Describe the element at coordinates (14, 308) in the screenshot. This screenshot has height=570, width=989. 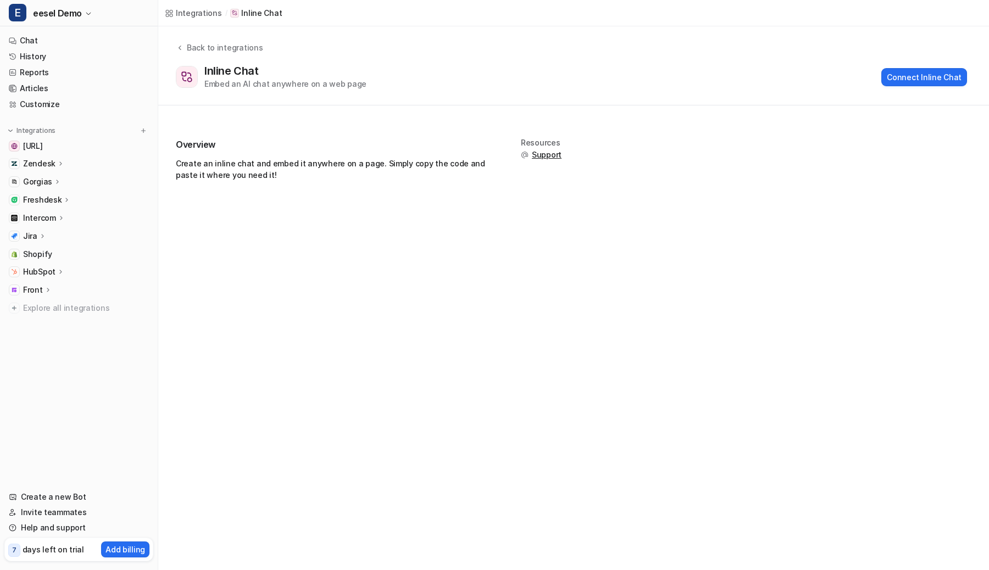
I see `img: explore all integrations` at that location.